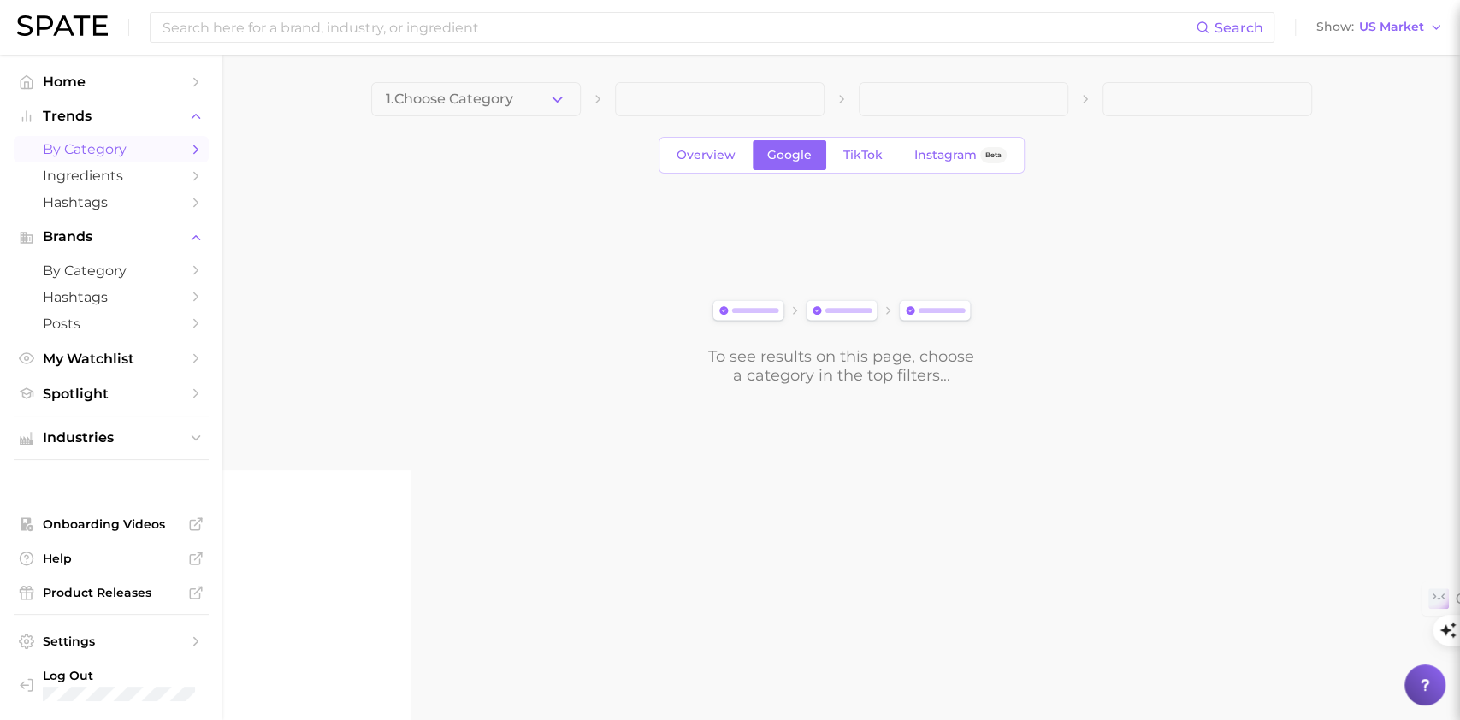 Image resolution: width=1460 pixels, height=720 pixels. What do you see at coordinates (111, 558) in the screenshot?
I see `a: Help` at bounding box center [111, 558].